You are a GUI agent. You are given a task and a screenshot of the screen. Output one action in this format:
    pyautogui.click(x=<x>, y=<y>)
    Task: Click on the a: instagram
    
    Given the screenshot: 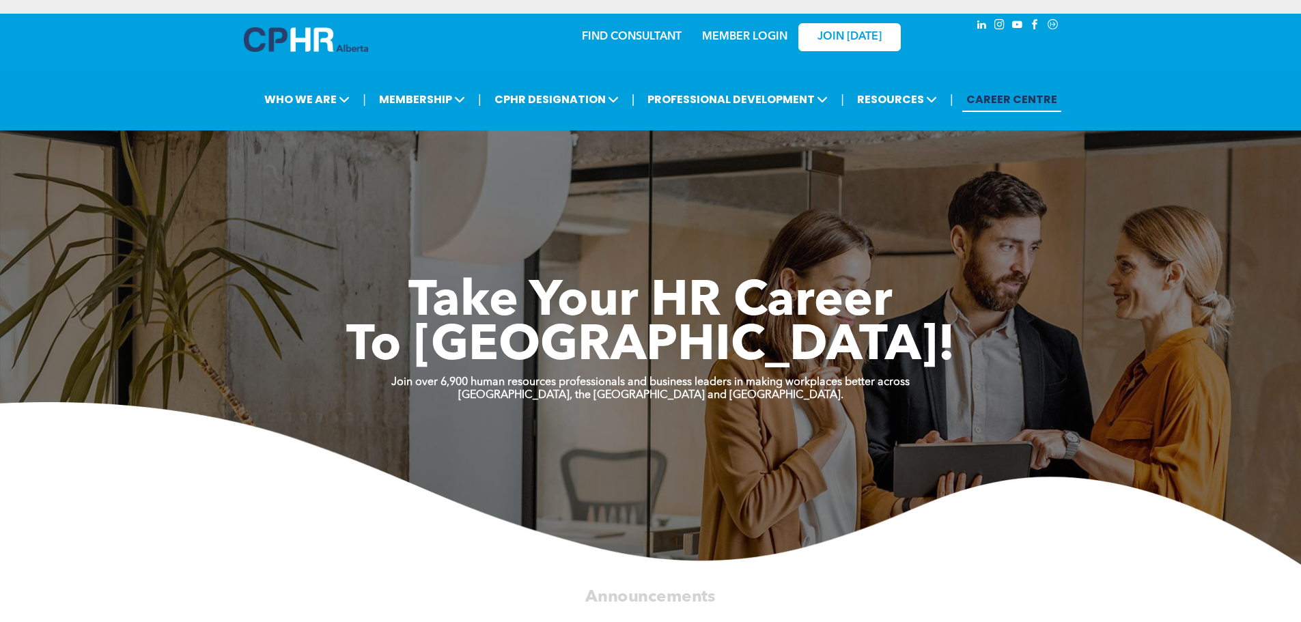 What is the action you would take?
    pyautogui.click(x=1000, y=26)
    